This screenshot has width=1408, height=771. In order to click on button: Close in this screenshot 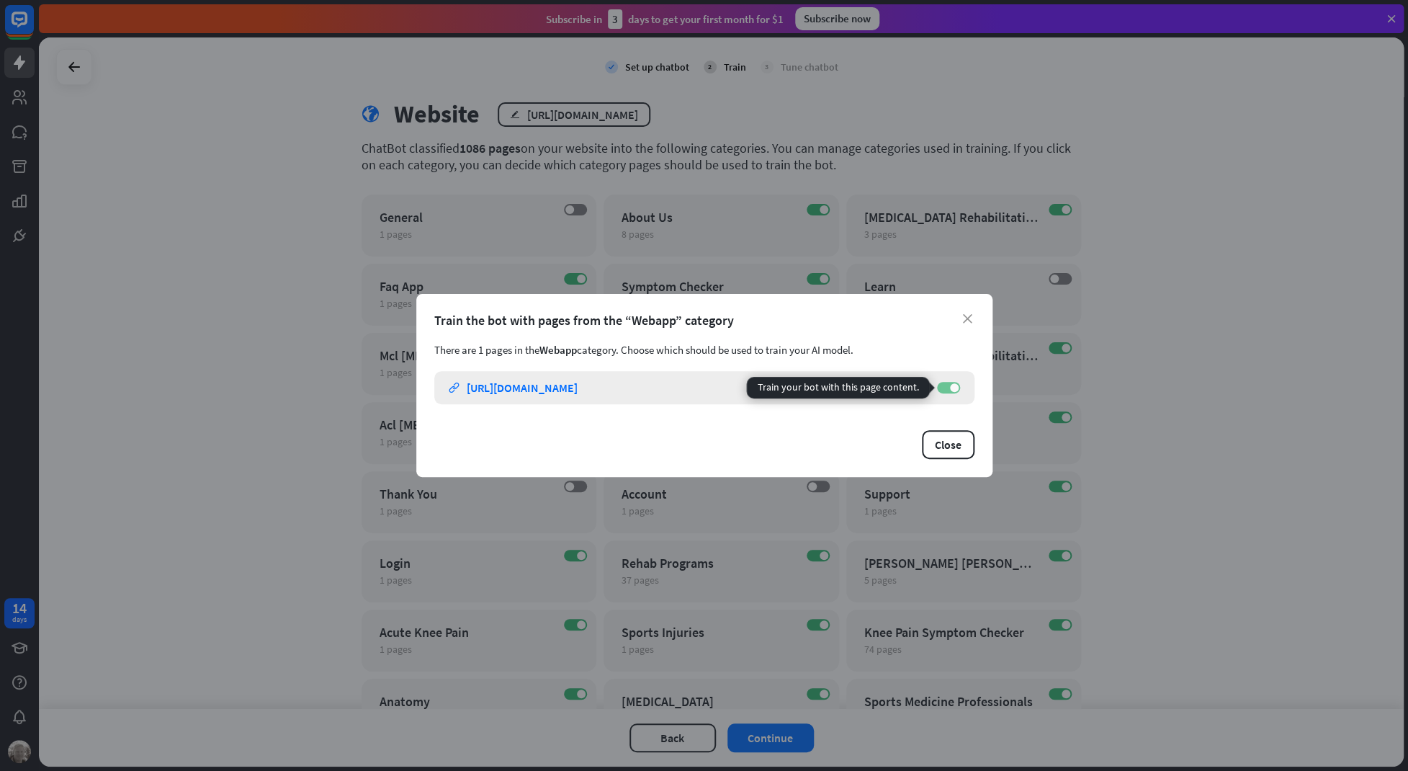, I will do `click(948, 444)`.